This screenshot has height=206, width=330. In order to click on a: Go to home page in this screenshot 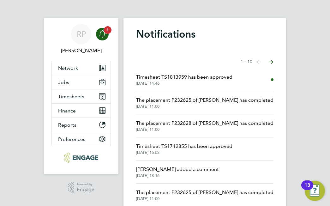, I will do `click(81, 157)`.